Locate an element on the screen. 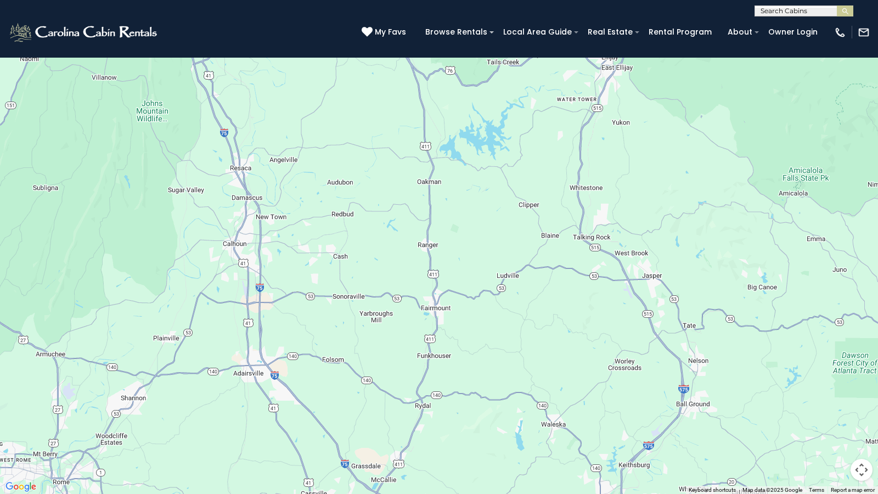  a: Owner Login is located at coordinates (793, 32).